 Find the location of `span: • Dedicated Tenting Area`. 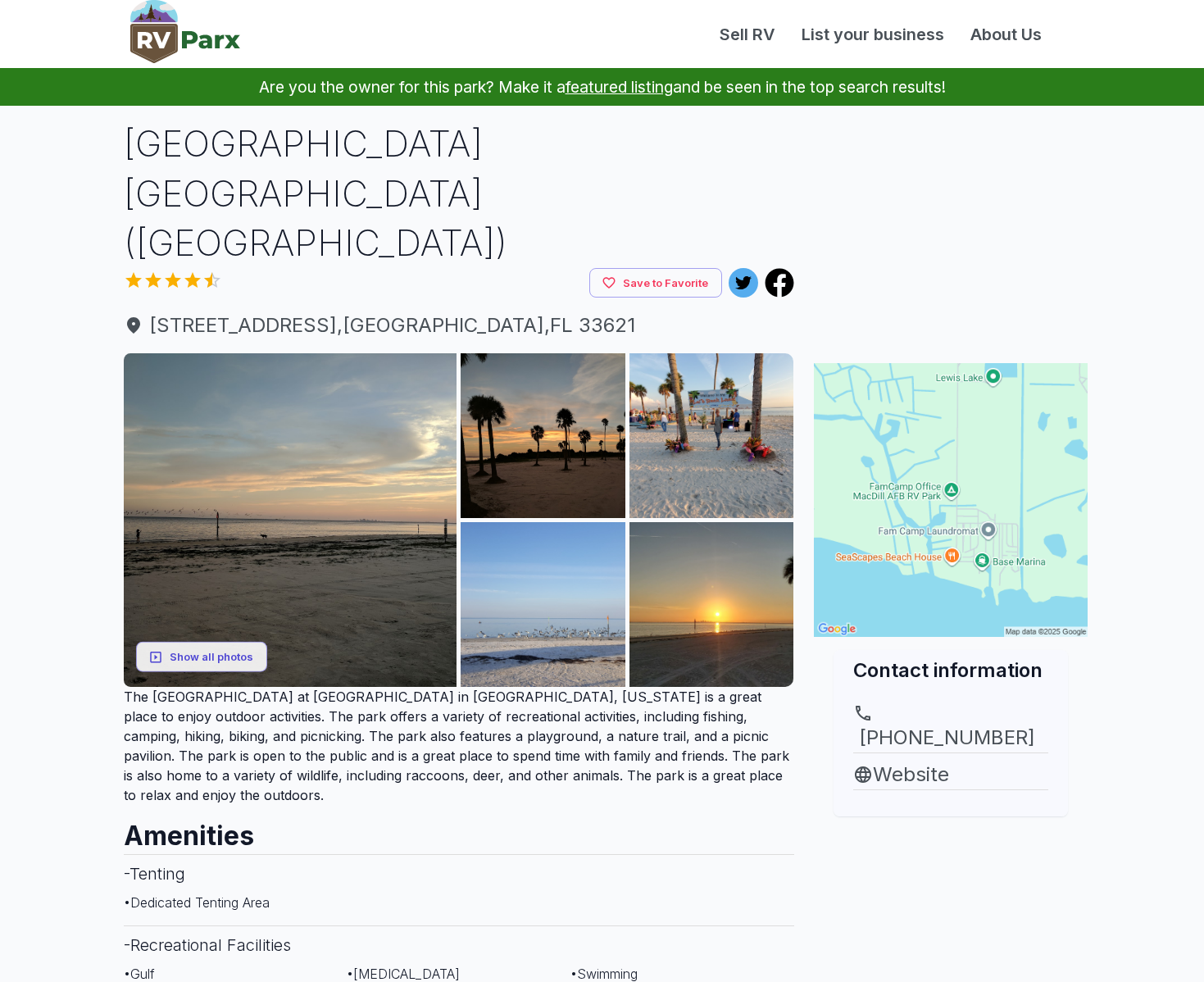

span: • Dedicated Tenting Area is located at coordinates (196, 902).